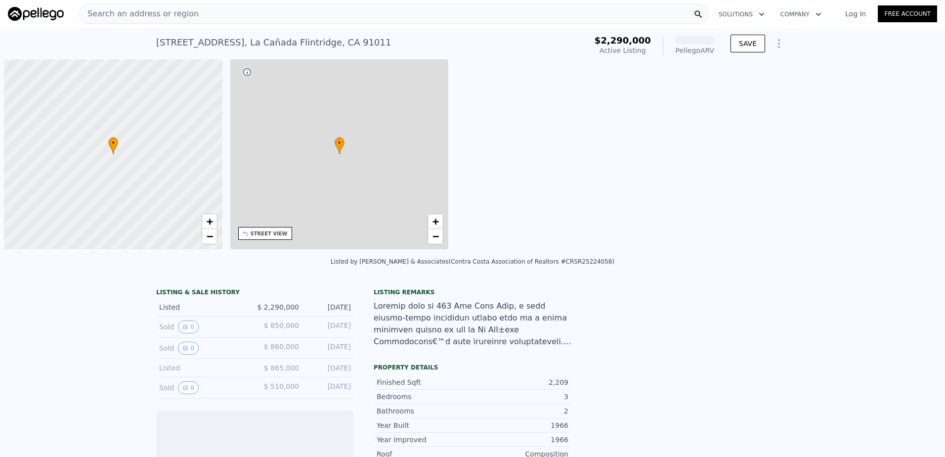  Describe the element at coordinates (856, 14) in the screenshot. I see `a: Log In` at that location.